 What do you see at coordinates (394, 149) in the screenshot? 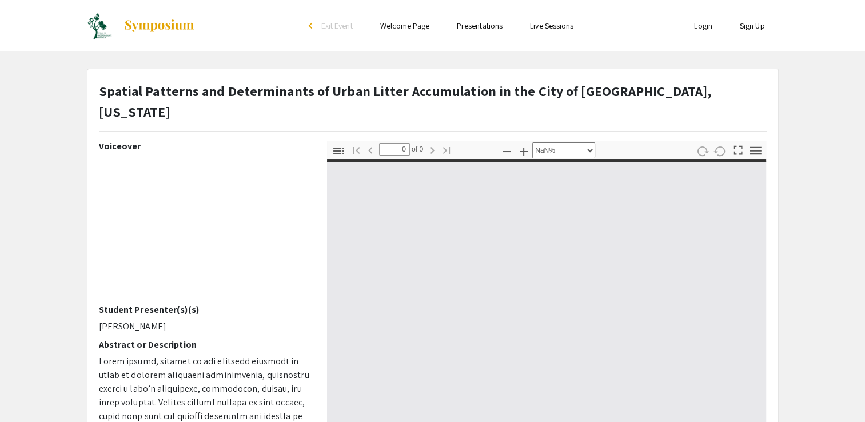
I see `input: Page` at bounding box center [394, 149].